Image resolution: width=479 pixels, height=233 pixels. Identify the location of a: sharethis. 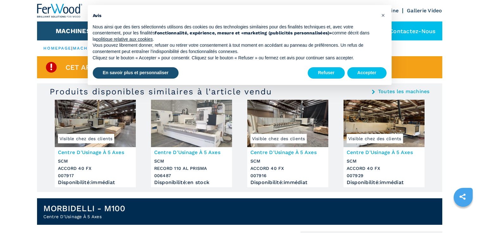
(462, 197).